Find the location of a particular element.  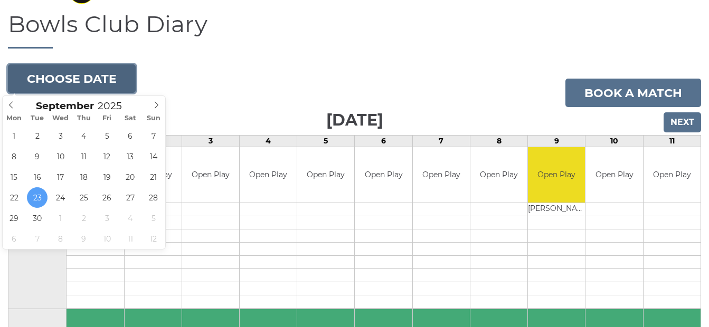

span: September 29, 2025 is located at coordinates (14, 218).